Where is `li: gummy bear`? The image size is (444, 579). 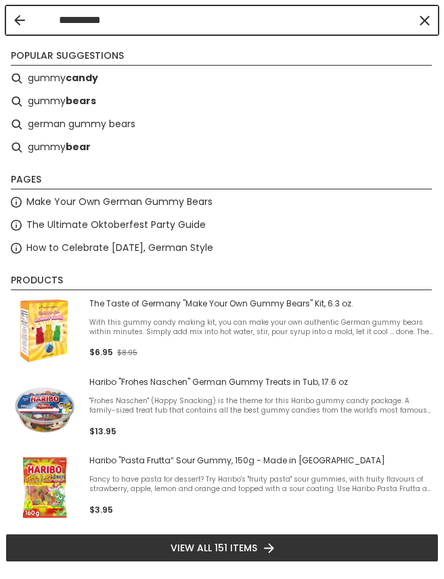 li: gummy bear is located at coordinates (222, 147).